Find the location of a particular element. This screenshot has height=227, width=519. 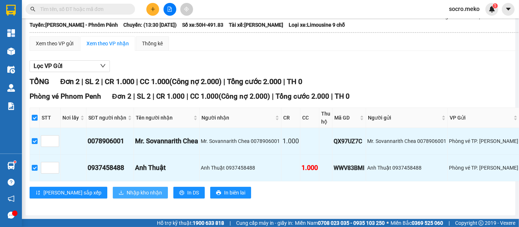

span: 1 is located at coordinates (495, 6).